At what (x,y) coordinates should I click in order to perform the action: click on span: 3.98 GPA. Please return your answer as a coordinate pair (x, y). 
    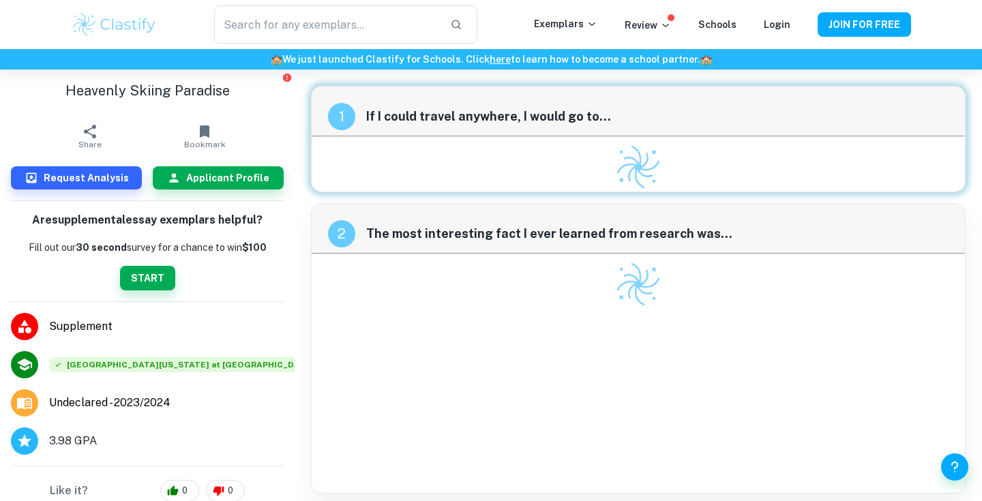
    Looking at the image, I should click on (73, 441).